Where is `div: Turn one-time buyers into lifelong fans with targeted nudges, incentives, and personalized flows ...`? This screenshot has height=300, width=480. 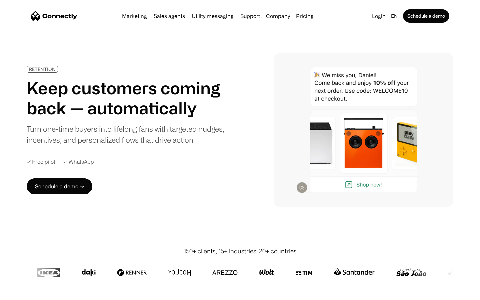 div: Turn one-time buyers into lifelong fans with targeted nudges, incentives, and personalized flows ... is located at coordinates (128, 134).